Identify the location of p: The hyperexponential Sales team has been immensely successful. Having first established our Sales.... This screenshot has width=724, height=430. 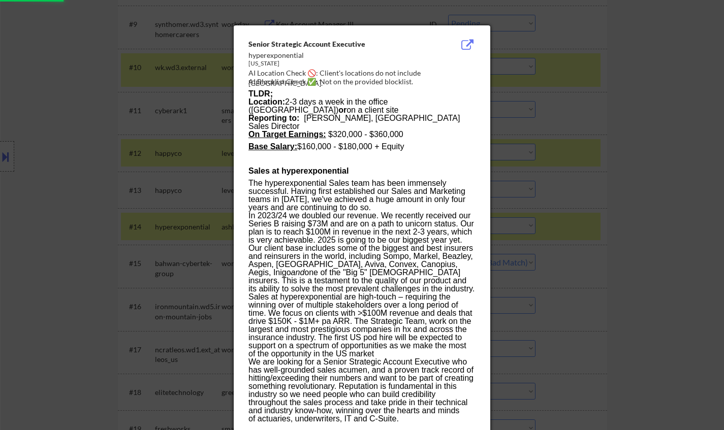
(362, 196).